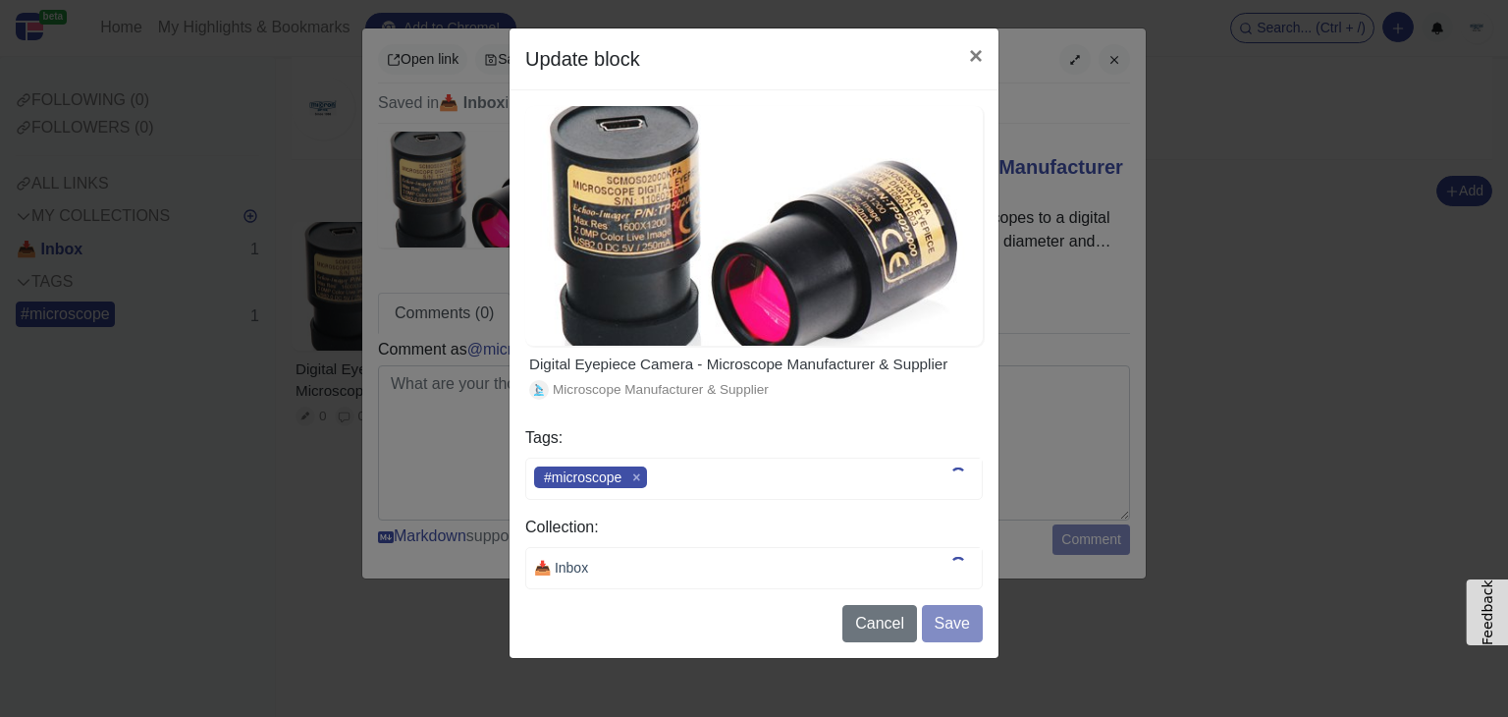  Describe the element at coordinates (754, 438) in the screenshot. I see `label: Tags:` at that location.